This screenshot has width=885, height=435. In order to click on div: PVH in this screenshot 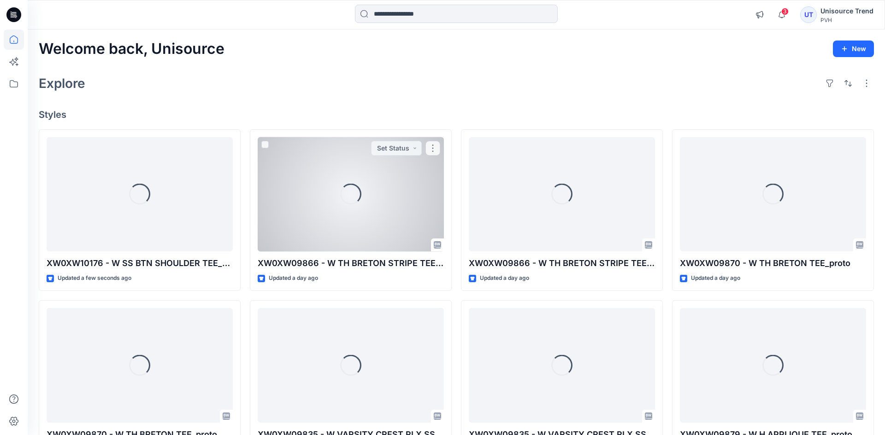, I will do `click(847, 20)`.